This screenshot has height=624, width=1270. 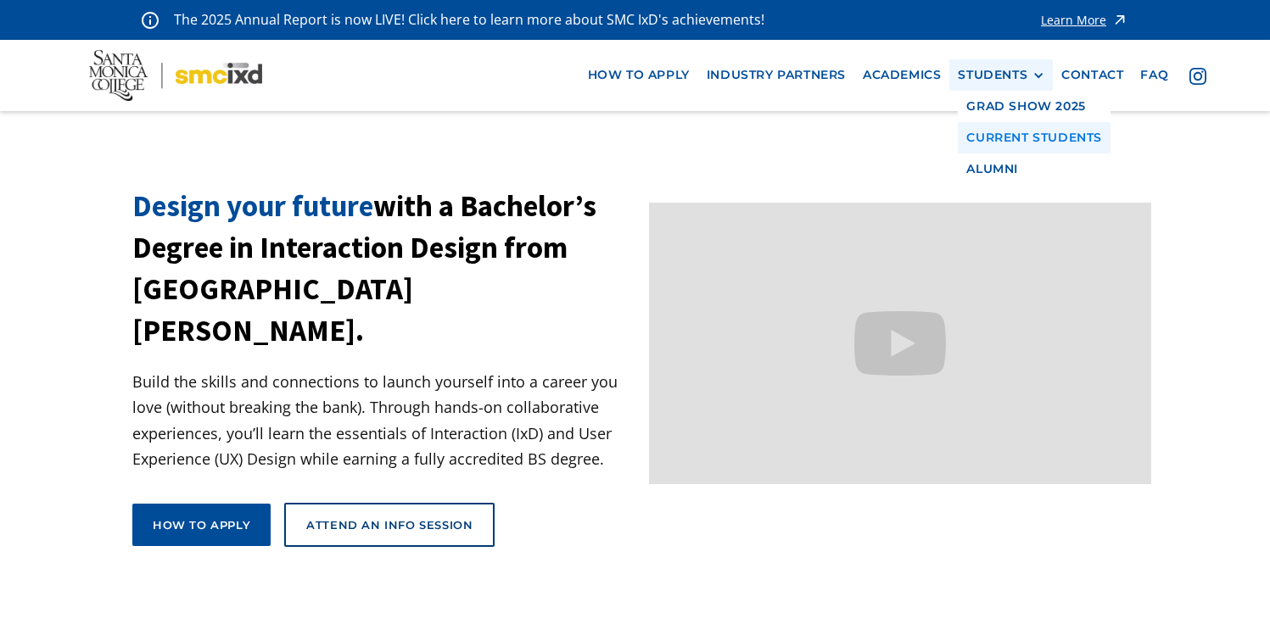 I want to click on a: Alumni, so click(x=1034, y=169).